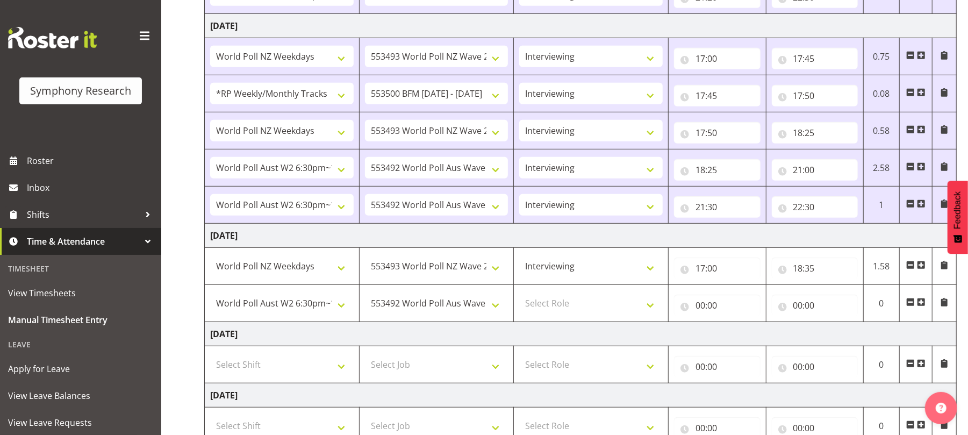  Describe the element at coordinates (882, 56) in the screenshot. I see `td: 0.75` at that location.